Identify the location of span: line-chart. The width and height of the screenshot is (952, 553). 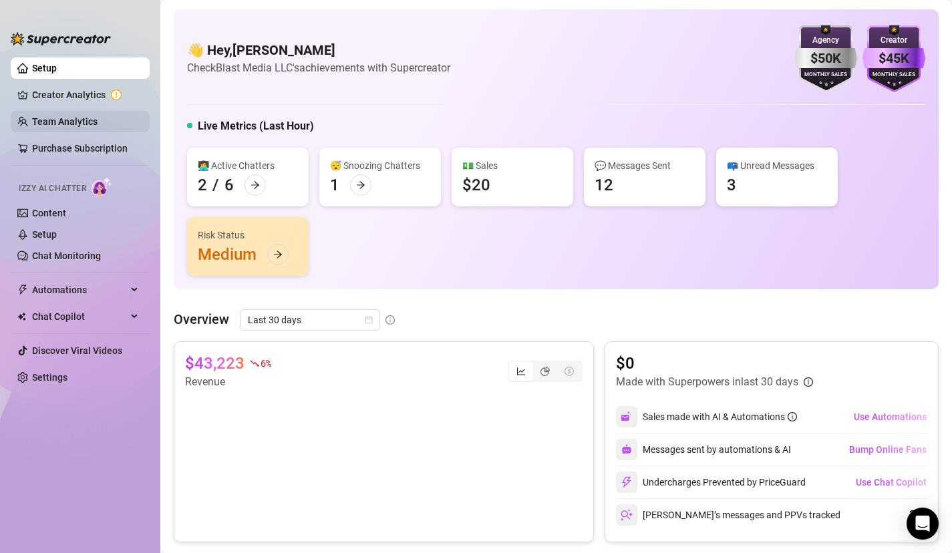
(521, 371).